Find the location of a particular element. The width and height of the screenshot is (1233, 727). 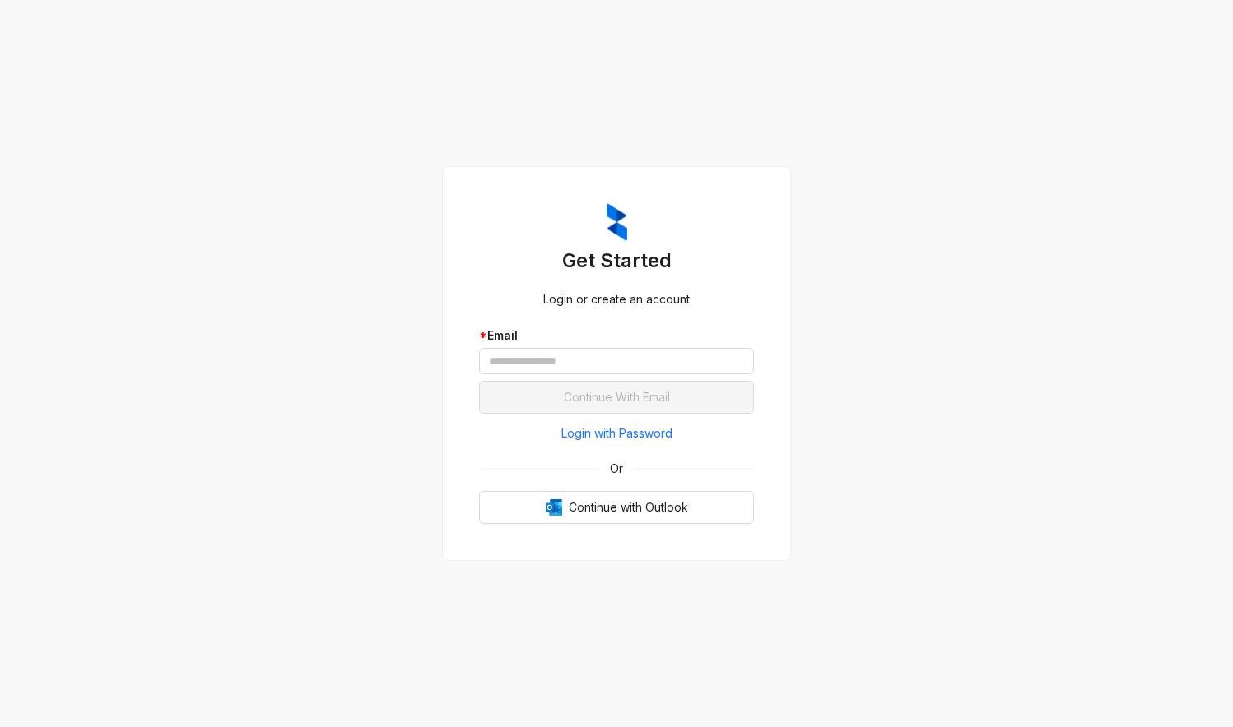

button: OutlookContinue with Outlook is located at coordinates (616, 508).